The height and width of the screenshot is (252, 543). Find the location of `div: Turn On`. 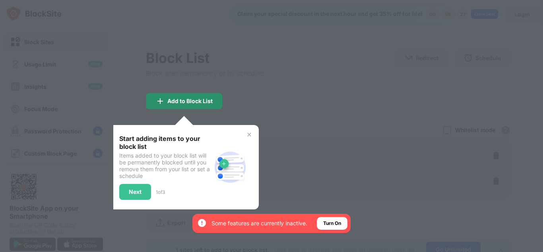

div: Turn On is located at coordinates (332, 223).